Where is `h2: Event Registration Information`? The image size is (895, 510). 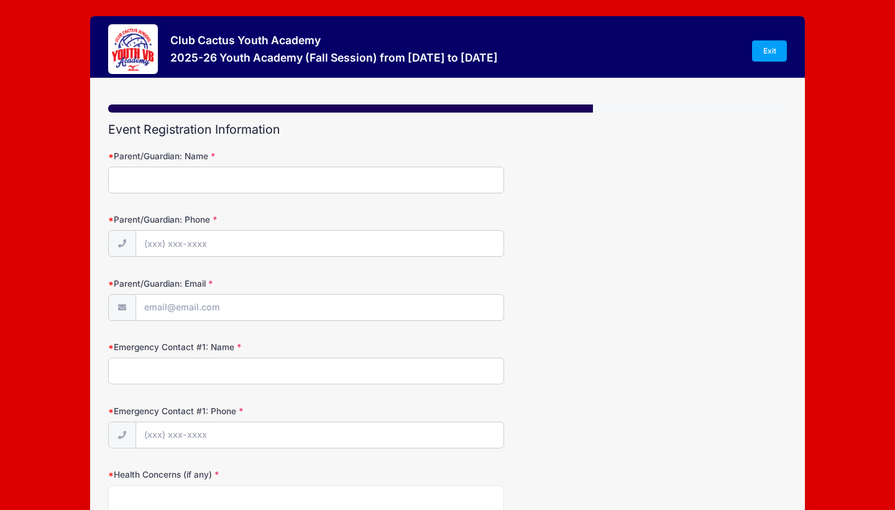
h2: Event Registration Information is located at coordinates (448, 129).